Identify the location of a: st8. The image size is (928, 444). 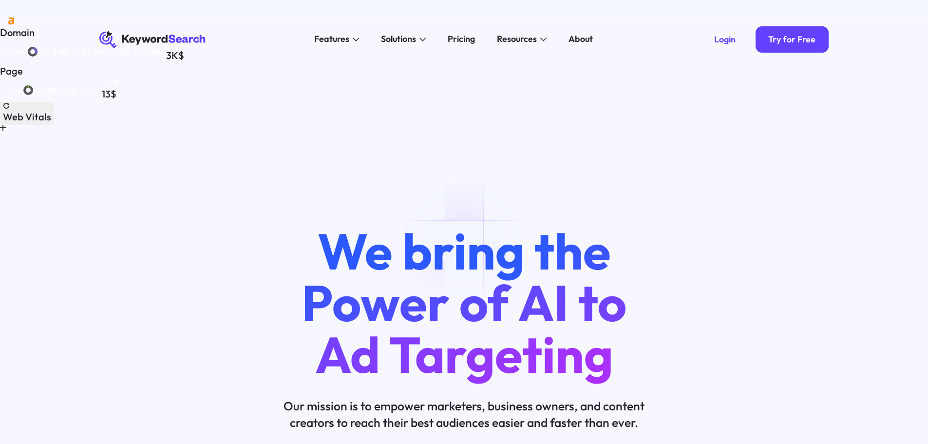
(109, 82).